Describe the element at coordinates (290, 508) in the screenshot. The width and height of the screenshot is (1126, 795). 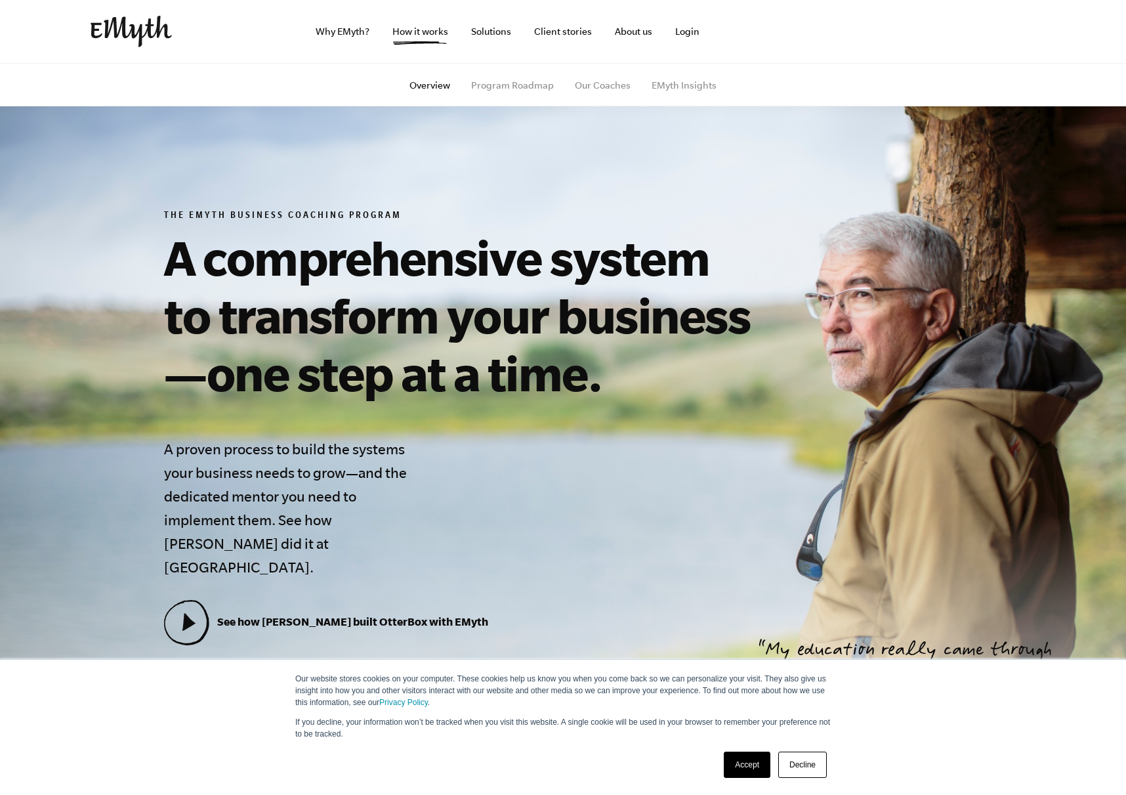
I see `h4: A proven process to build the systems your business needs to grow—and the dedicated mentor you ne...` at that location.